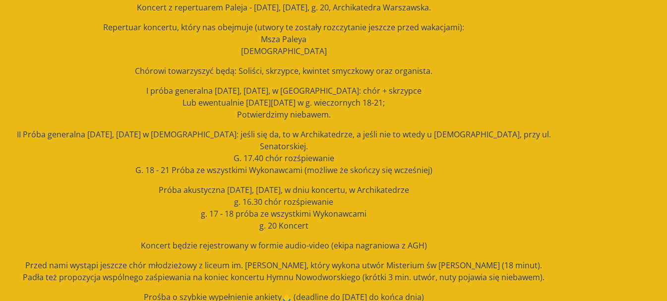 This screenshot has width=667, height=301. Describe the element at coordinates (284, 39) in the screenshot. I see `p: Repertuar koncertu, który nas obejmuje (utwory te zostały rozczytanie jeszcze przed wakacjami): M...` at that location.